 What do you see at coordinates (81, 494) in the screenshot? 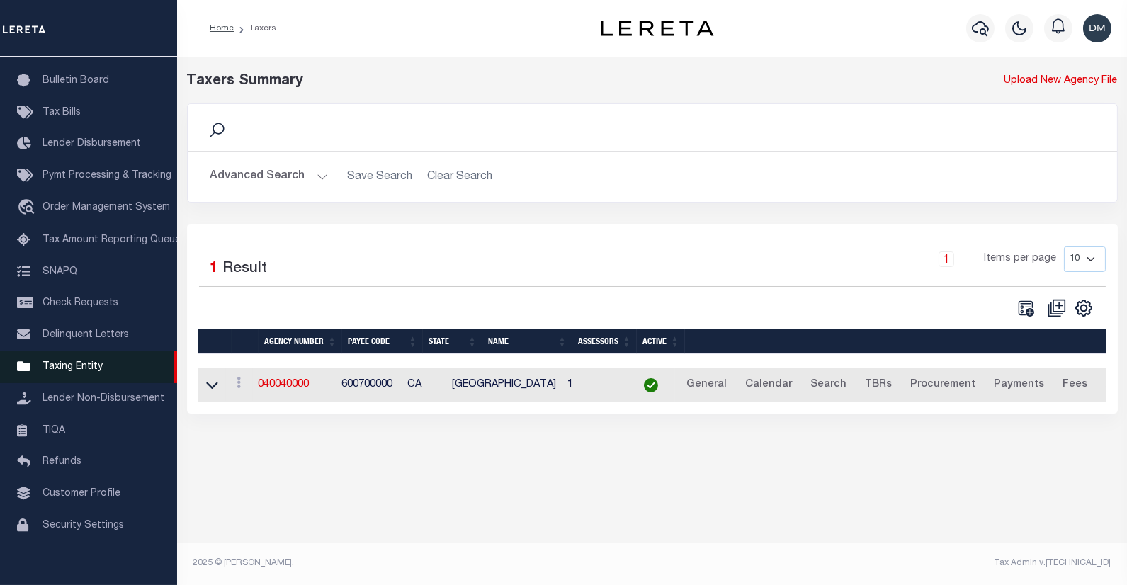
I see `span: Customer Profile` at bounding box center [81, 494].